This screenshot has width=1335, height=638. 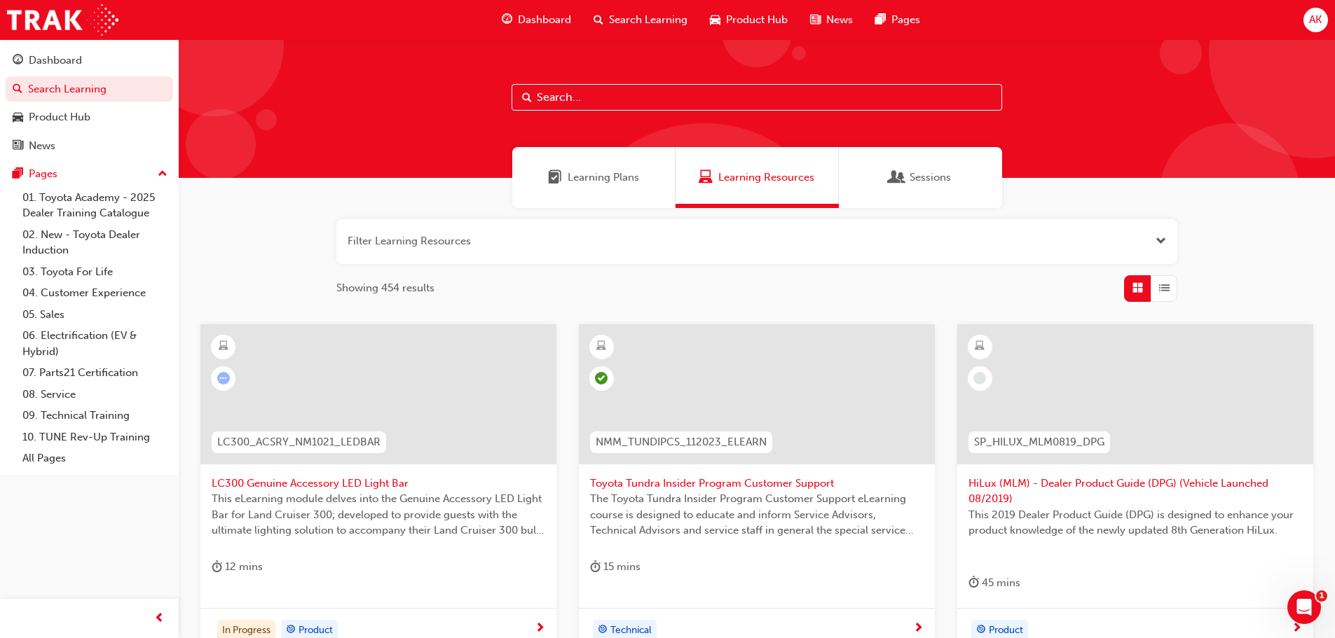 What do you see at coordinates (89, 146) in the screenshot?
I see `a: News` at bounding box center [89, 146].